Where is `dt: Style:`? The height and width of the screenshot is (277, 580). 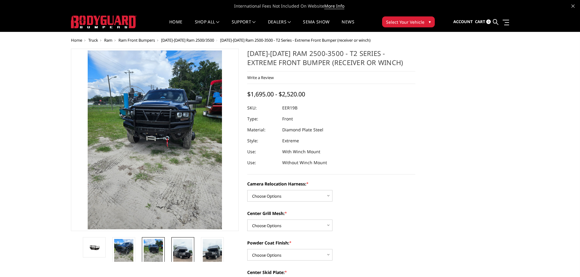
dt: Style: is located at coordinates (262, 141).